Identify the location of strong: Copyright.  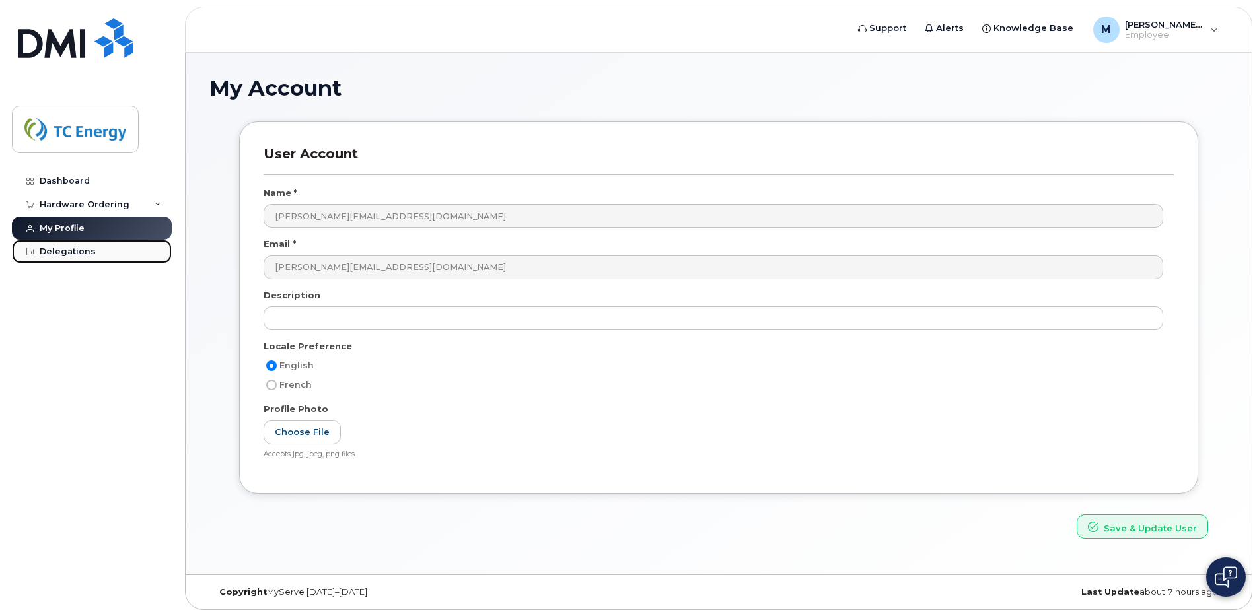
(243, 592).